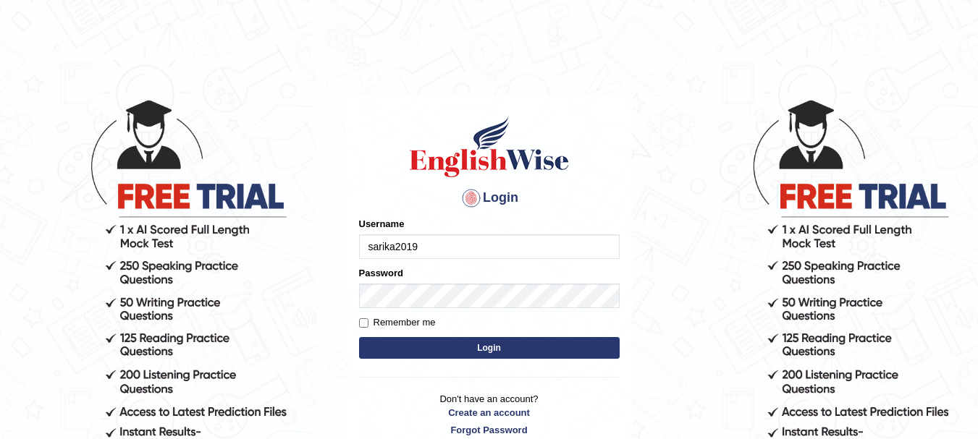  What do you see at coordinates (397, 323) in the screenshot?
I see `label: Remember me` at bounding box center [397, 323].